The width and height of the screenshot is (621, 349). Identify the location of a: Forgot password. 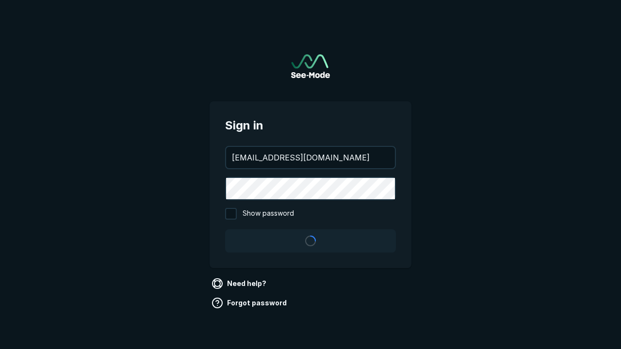
(250, 303).